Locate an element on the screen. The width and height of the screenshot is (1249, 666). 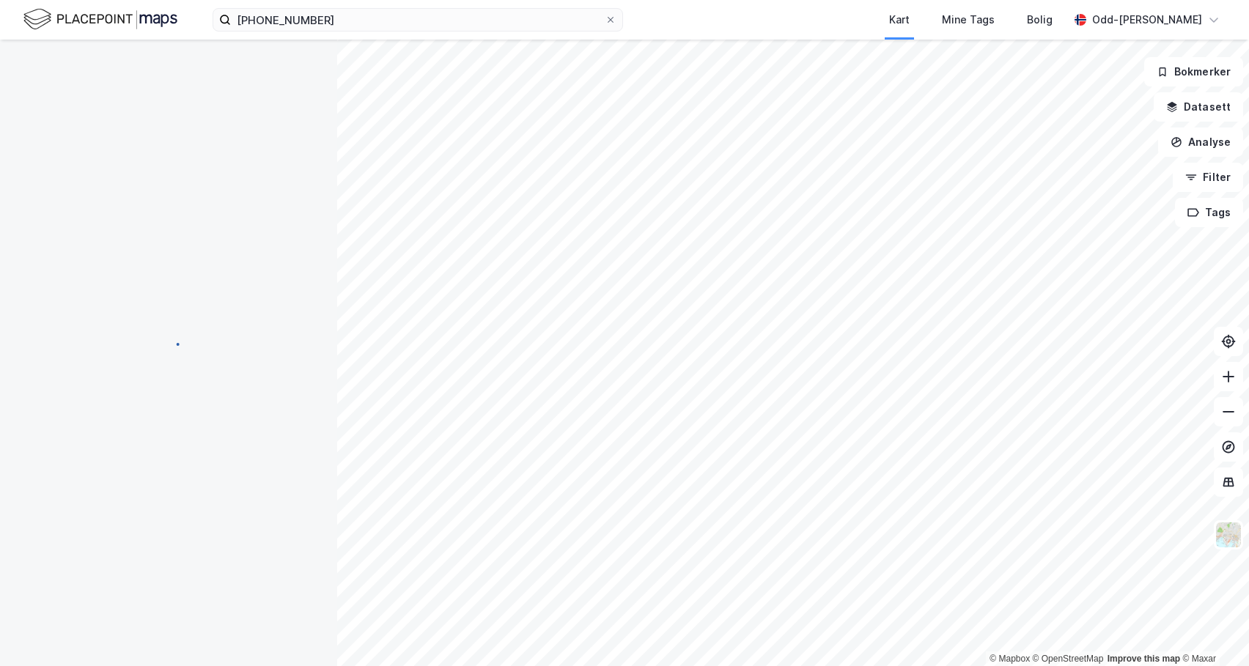
button: Tags is located at coordinates (1208, 213).